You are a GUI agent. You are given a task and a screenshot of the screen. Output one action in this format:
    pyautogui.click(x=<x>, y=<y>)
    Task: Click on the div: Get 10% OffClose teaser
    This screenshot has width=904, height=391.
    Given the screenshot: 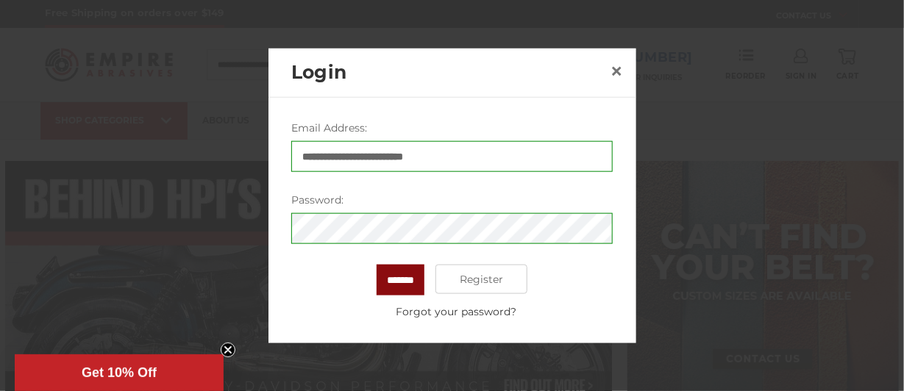 What is the action you would take?
    pyautogui.click(x=119, y=373)
    